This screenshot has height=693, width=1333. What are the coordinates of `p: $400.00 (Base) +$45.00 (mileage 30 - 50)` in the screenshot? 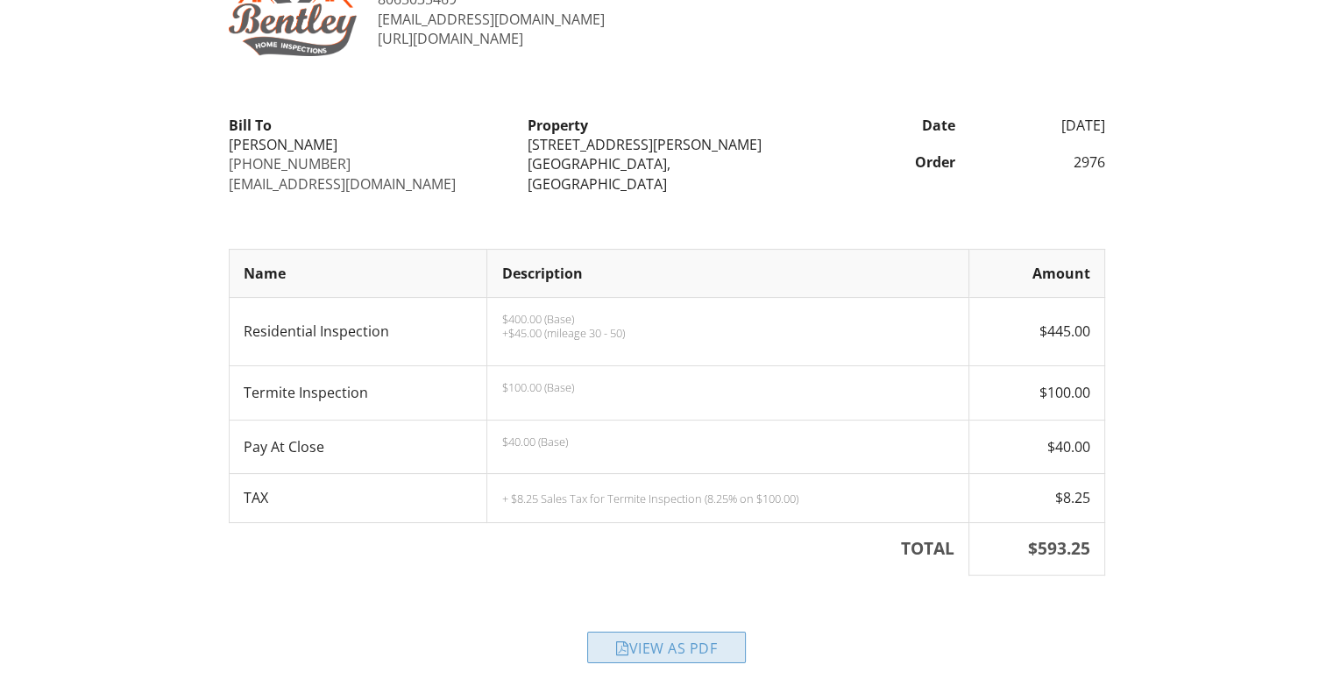 It's located at (727, 326).